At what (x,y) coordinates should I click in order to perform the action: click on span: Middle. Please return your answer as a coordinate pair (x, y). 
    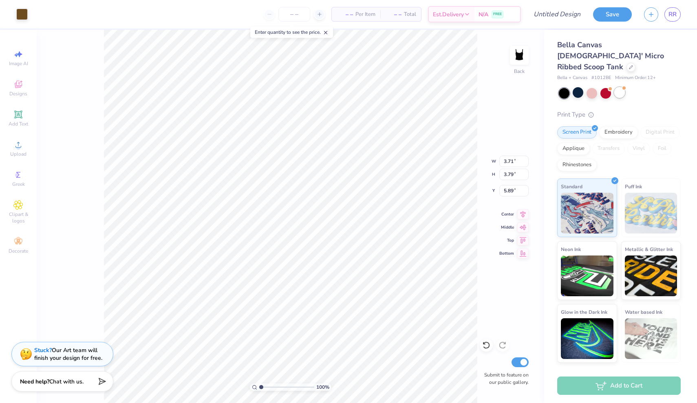
    Looking at the image, I should click on (507, 227).